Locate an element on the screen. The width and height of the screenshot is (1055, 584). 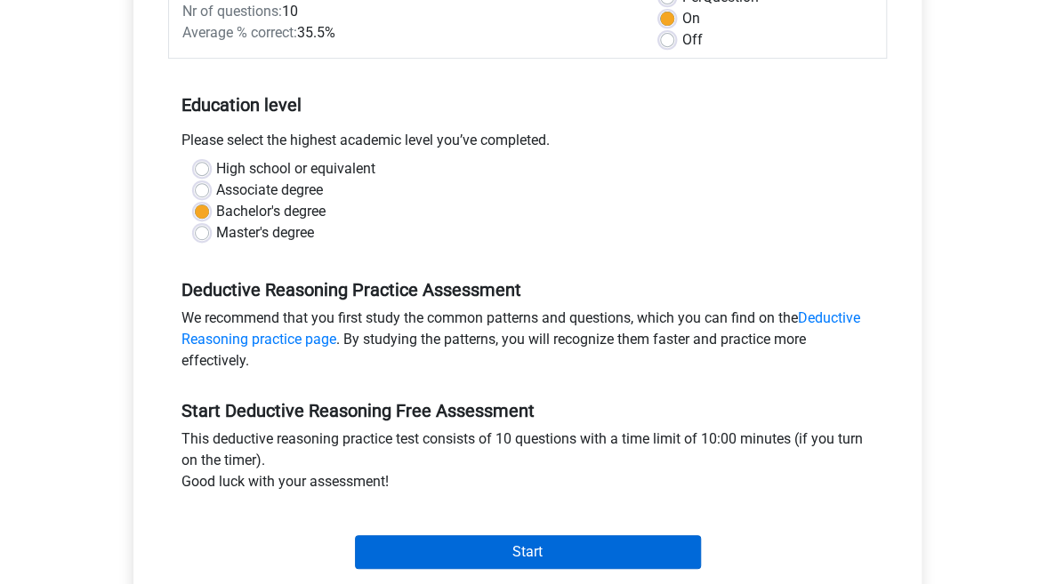
div: We recommend that you first study the common patterns and questions, which you can find on the . ... is located at coordinates (527, 343).